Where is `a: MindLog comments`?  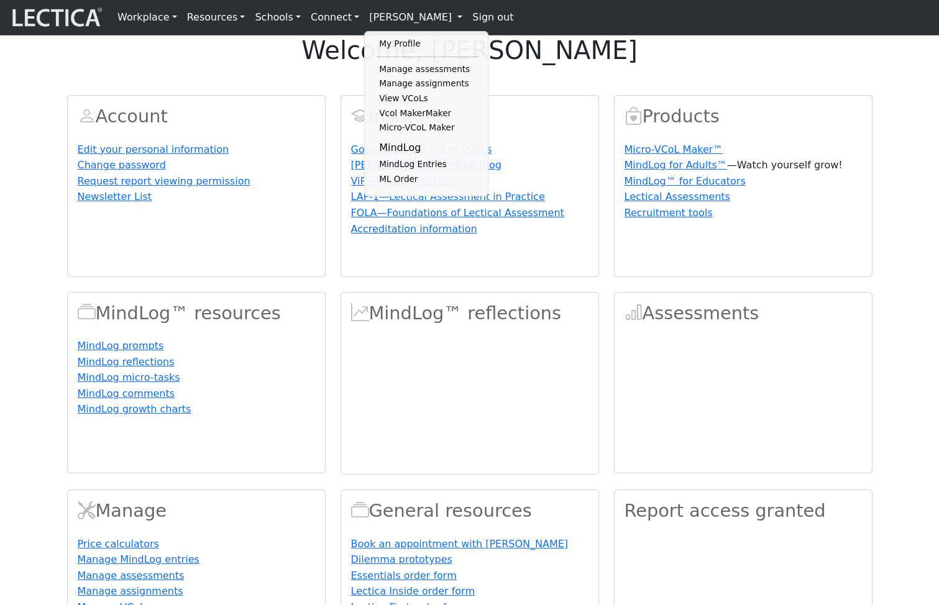 a: MindLog comments is located at coordinates (126, 393).